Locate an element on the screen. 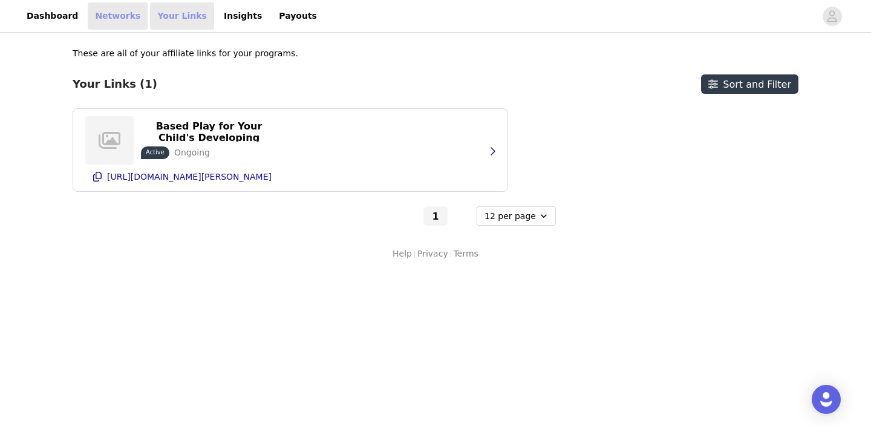  button: Go to next page is located at coordinates (462, 216).